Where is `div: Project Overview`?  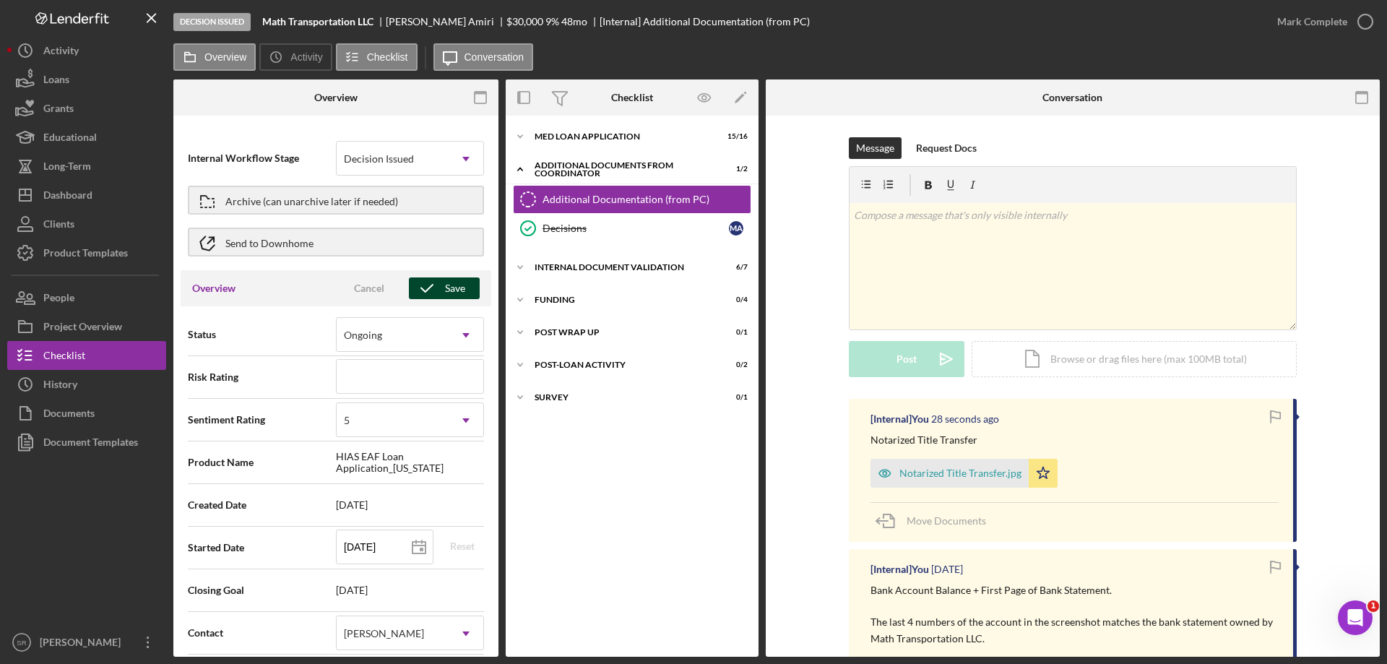
div: Project Overview is located at coordinates (82, 328).